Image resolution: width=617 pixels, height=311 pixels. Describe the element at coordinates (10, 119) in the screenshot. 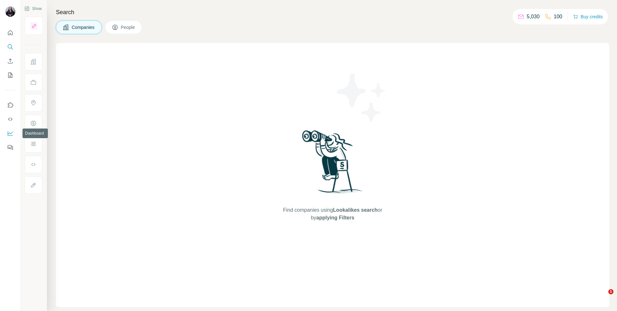

I see `button: Use Surfe API` at that location.